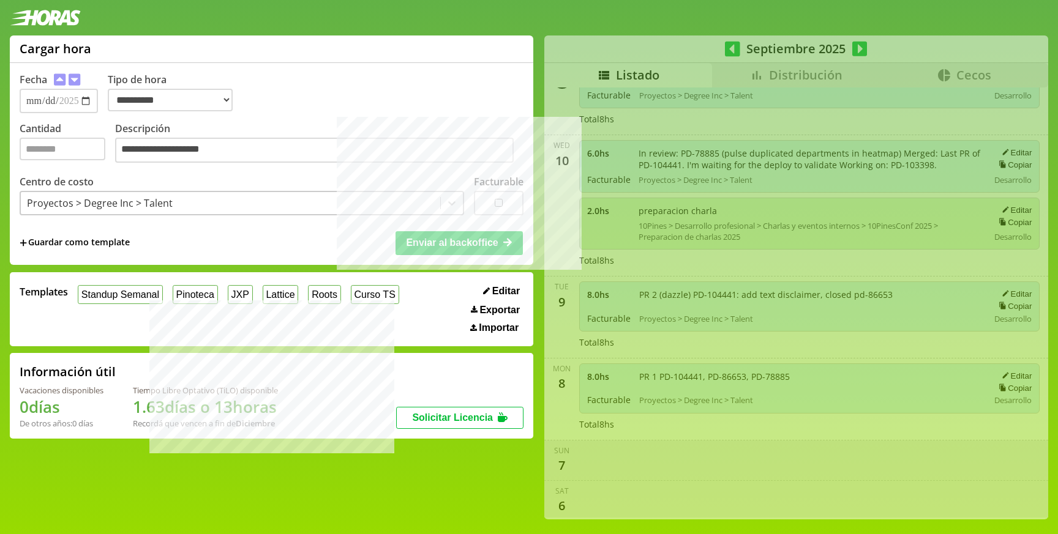 The height and width of the screenshot is (534, 1058). I want to click on button: Editar, so click(501, 291).